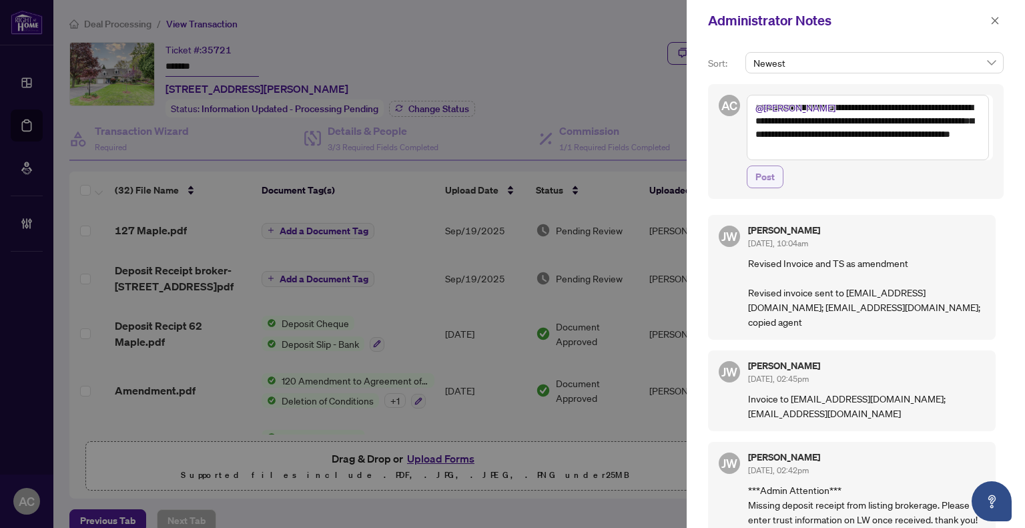  Describe the element at coordinates (729, 105) in the screenshot. I see `span: AC` at that location.